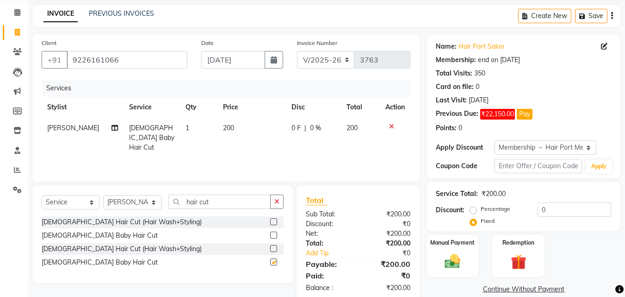 Image resolution: width=625 pixels, height=297 pixels. I want to click on label: Manual Payment, so click(453, 243).